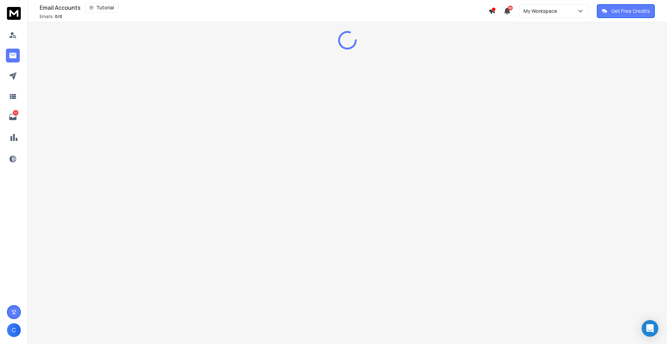 The height and width of the screenshot is (344, 667). I want to click on button: C, so click(14, 331).